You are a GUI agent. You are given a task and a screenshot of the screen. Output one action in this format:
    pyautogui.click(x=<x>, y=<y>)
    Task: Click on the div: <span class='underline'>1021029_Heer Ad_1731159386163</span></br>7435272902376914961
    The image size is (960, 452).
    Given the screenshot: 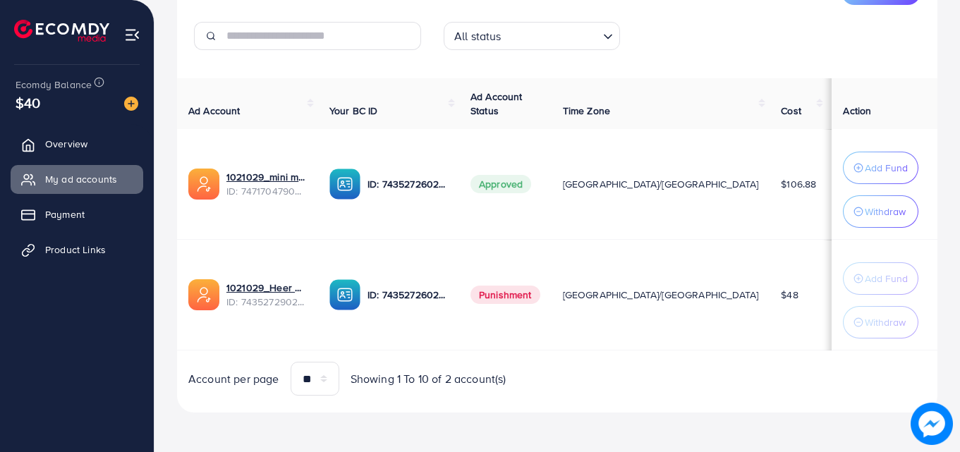 What is the action you would take?
    pyautogui.click(x=267, y=295)
    